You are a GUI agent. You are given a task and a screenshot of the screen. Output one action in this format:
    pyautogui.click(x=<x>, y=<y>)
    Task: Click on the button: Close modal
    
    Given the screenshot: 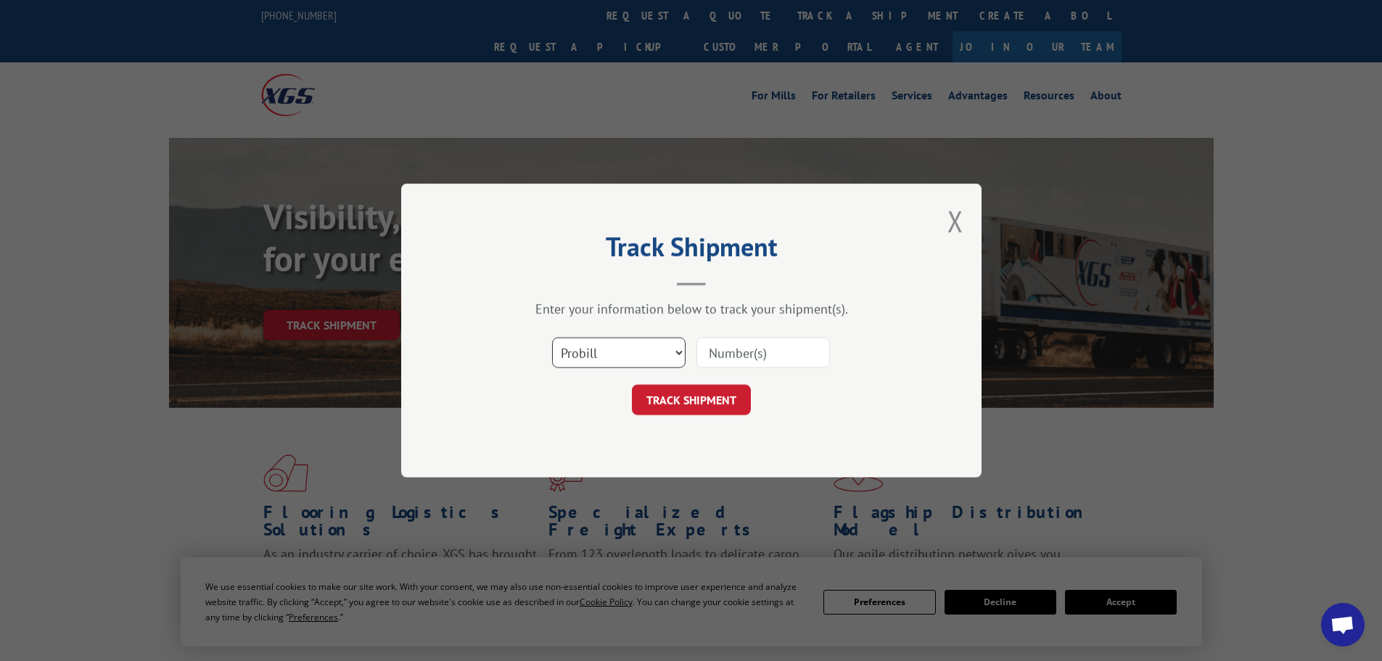 What is the action you would take?
    pyautogui.click(x=955, y=221)
    